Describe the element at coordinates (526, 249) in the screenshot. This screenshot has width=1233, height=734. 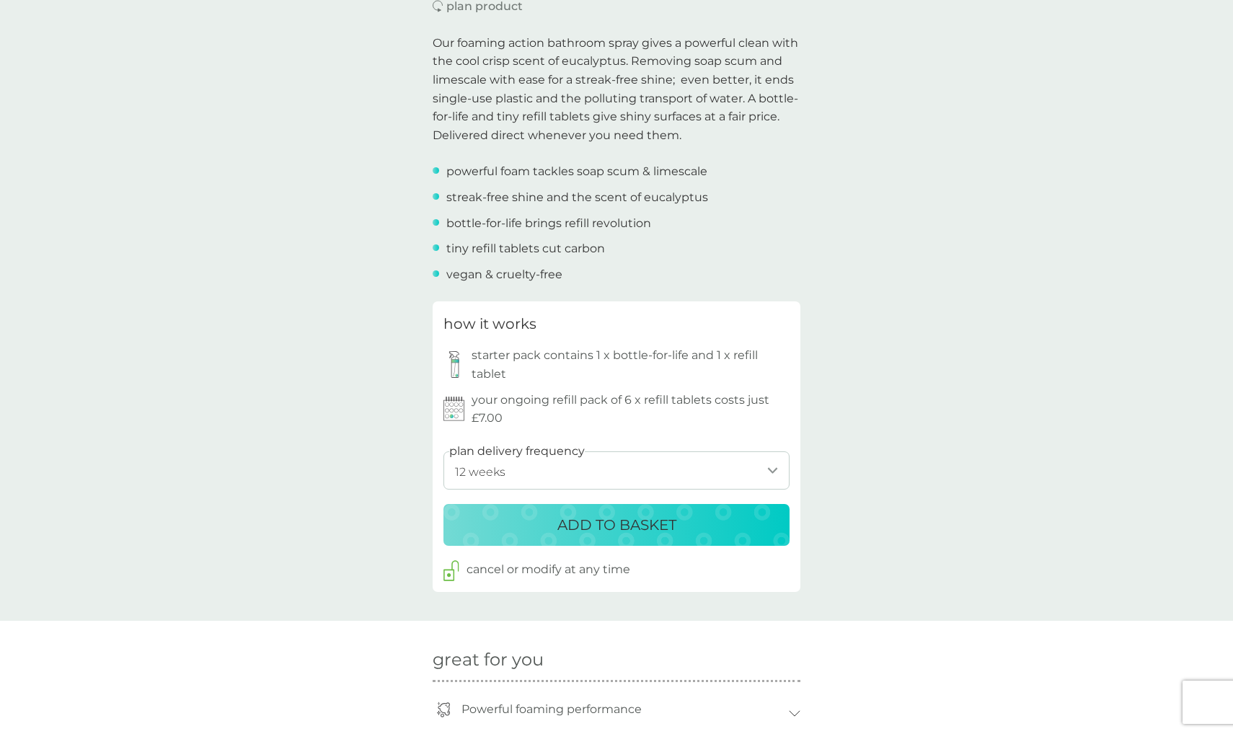
I see `p: tiny refill tablets cut carbon` at that location.